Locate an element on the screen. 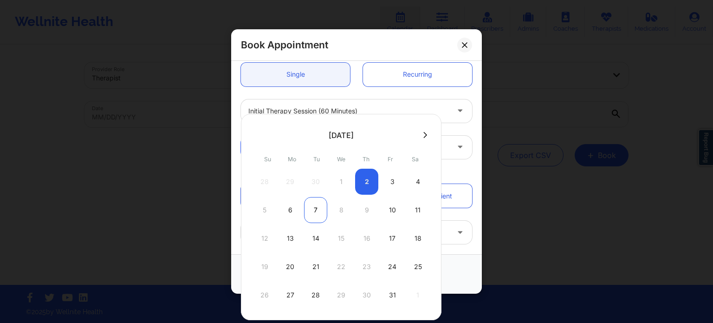 The image size is (713, 323). div: Initial Therapy Session (60 minutes) is located at coordinates (349, 111).